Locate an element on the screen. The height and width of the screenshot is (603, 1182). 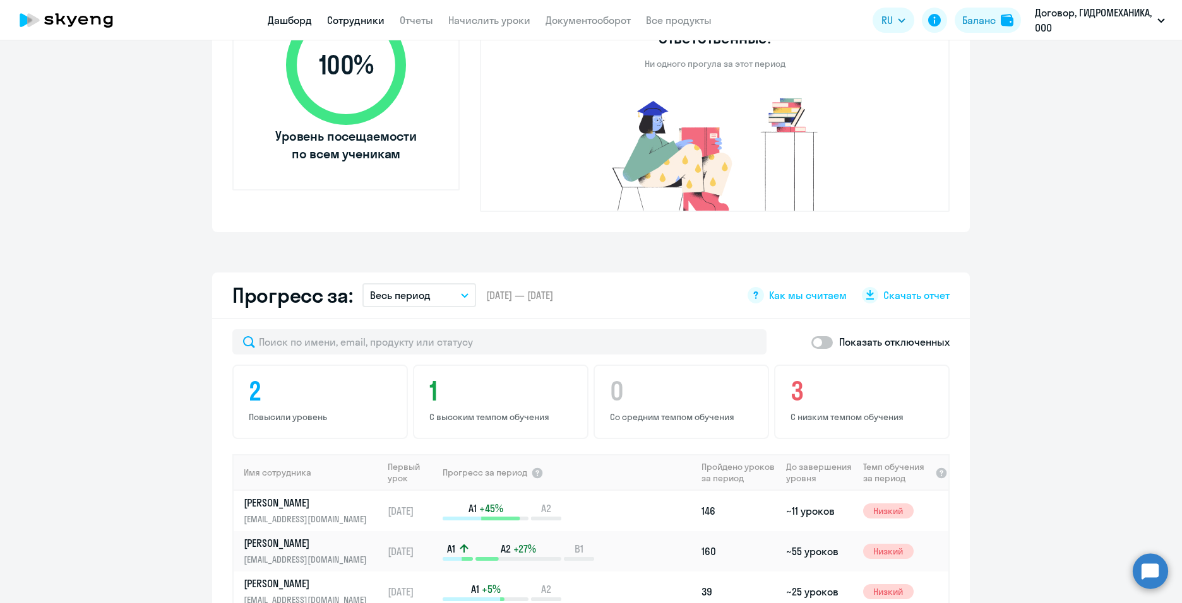
th: Имя сотрудника is located at coordinates (308, 473).